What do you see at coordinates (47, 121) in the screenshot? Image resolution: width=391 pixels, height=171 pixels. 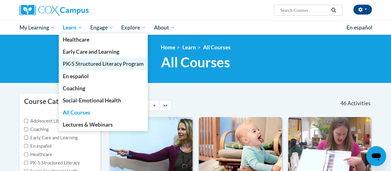 I see `label: Adolescent Literacy` at bounding box center [47, 121].